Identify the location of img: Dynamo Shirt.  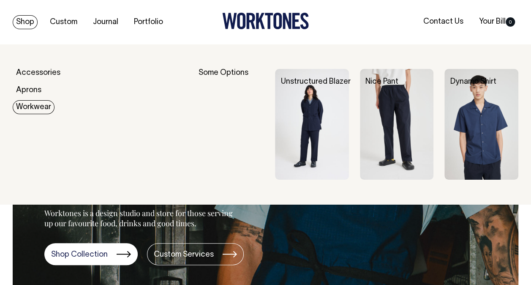
(481, 124).